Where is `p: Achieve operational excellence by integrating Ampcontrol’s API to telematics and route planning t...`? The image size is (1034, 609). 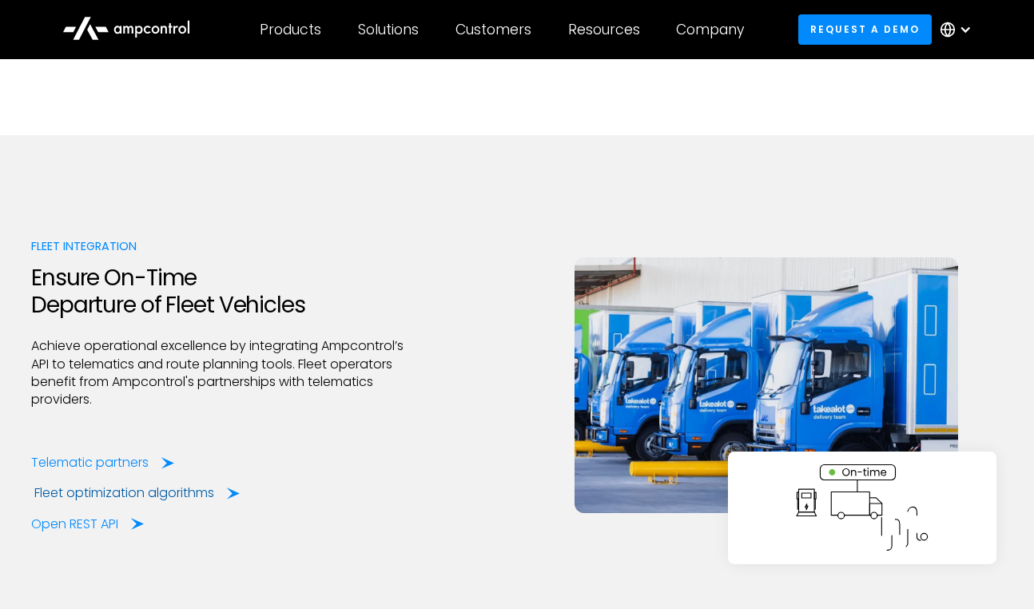 p: Achieve operational excellence by integrating Ampcontrol’s API to telematics and route planning t... is located at coordinates (220, 373).